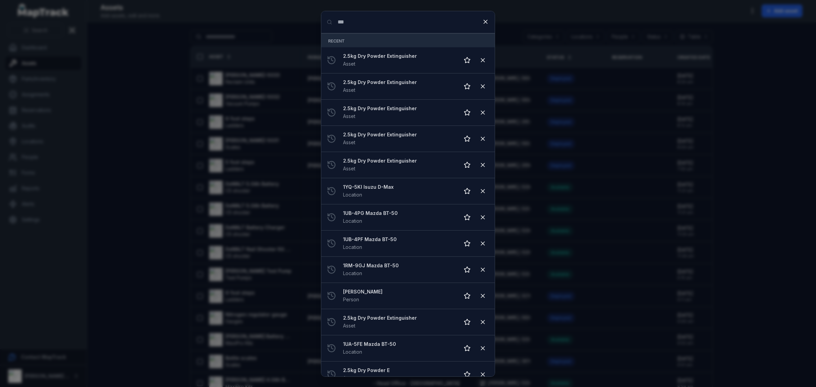 The width and height of the screenshot is (816, 387). What do you see at coordinates (336, 41) in the screenshot?
I see `span: Recent` at bounding box center [336, 41].